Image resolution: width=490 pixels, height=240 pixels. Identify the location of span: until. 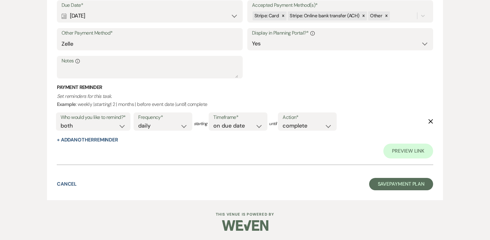
(273, 124).